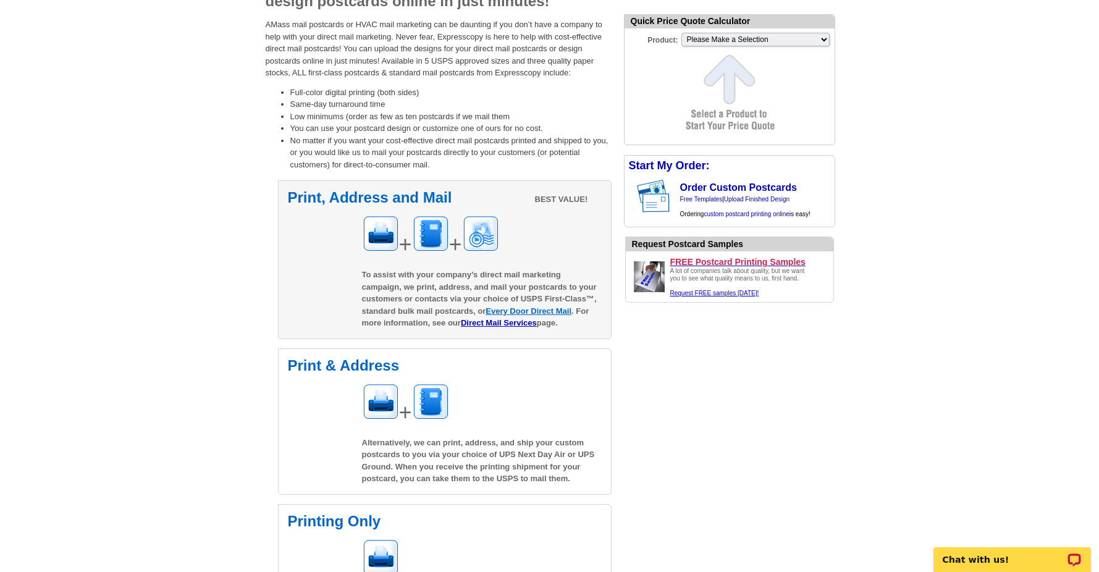 The height and width of the screenshot is (572, 1099). What do you see at coordinates (730, 166) in the screenshot?
I see `div: Start My Order:` at bounding box center [730, 166].